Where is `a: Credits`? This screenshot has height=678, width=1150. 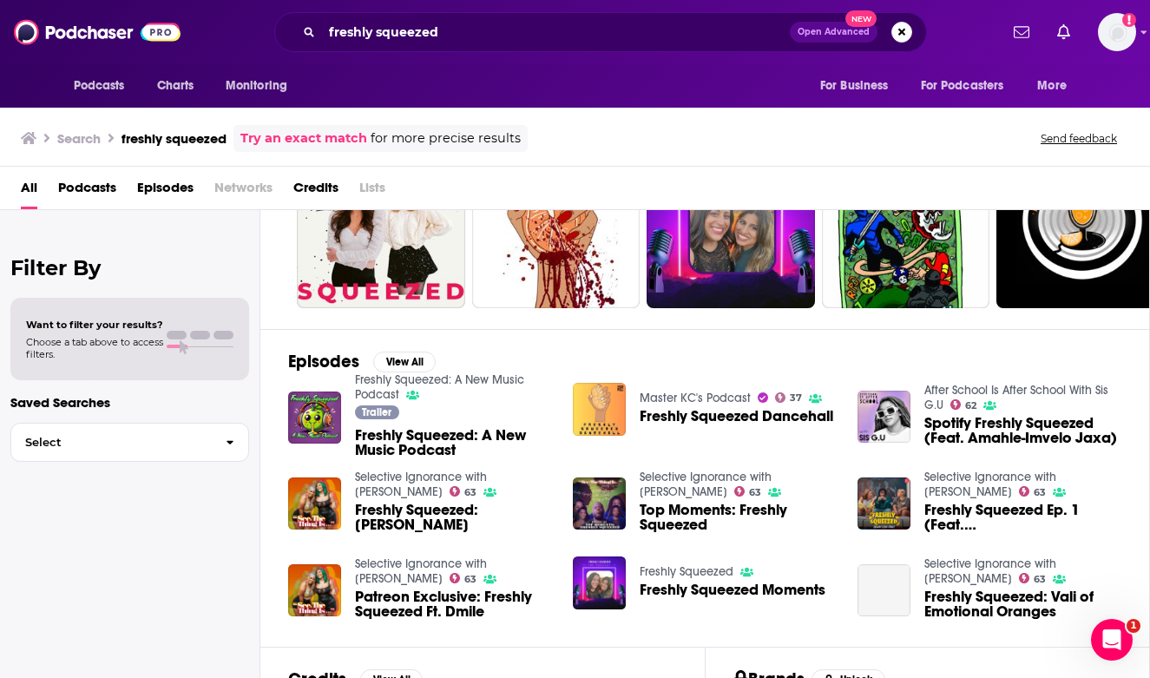
a: Credits is located at coordinates (316, 191).